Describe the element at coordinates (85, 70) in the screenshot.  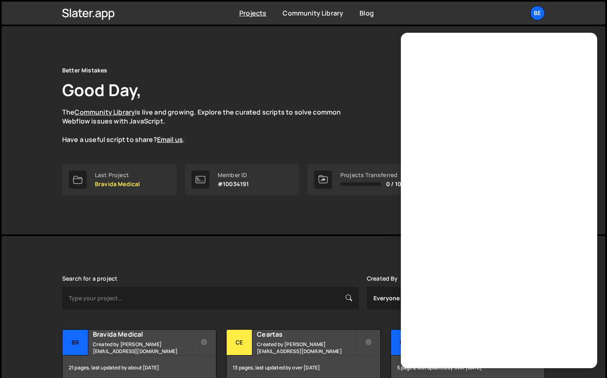
I see `div: Better Mistakes` at that location.